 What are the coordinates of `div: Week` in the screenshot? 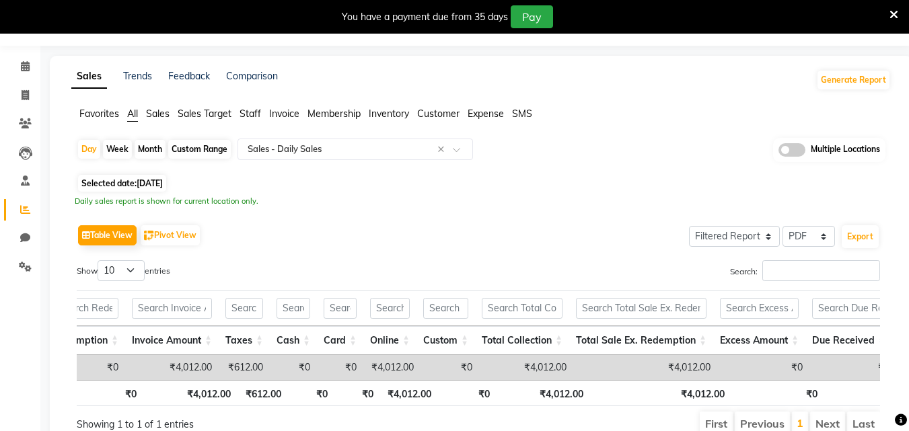 It's located at (117, 149).